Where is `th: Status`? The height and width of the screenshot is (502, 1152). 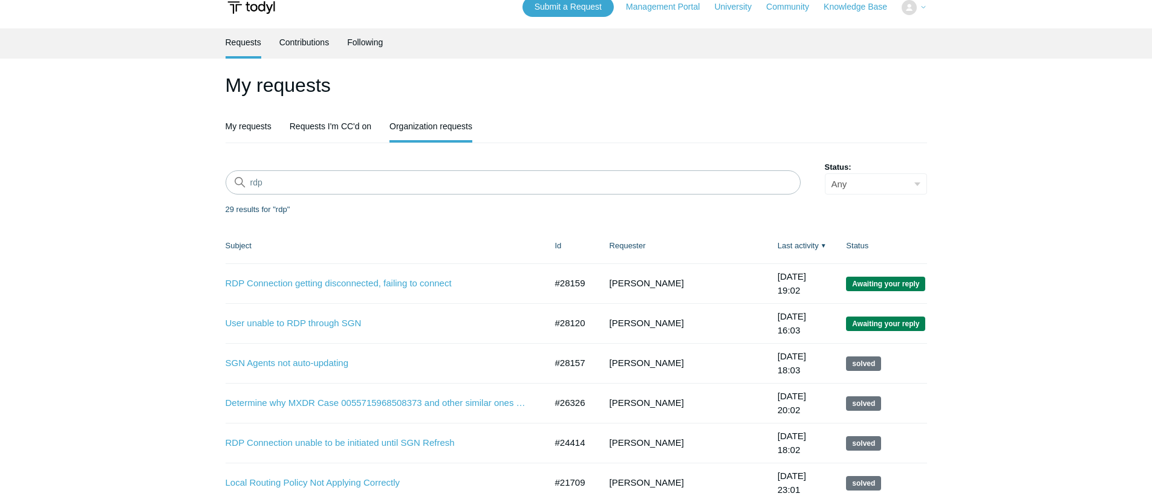
th: Status is located at coordinates (880, 246).